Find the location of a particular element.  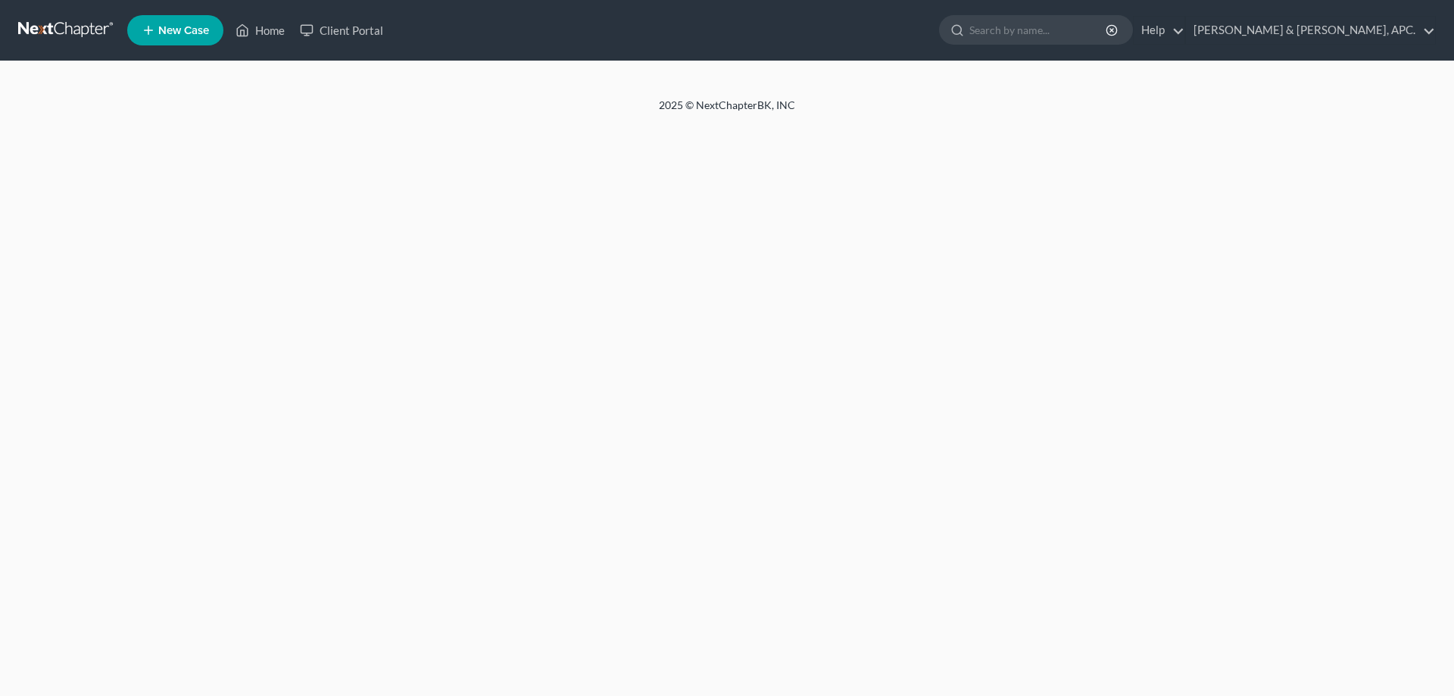

a: Client Portal is located at coordinates (341, 30).